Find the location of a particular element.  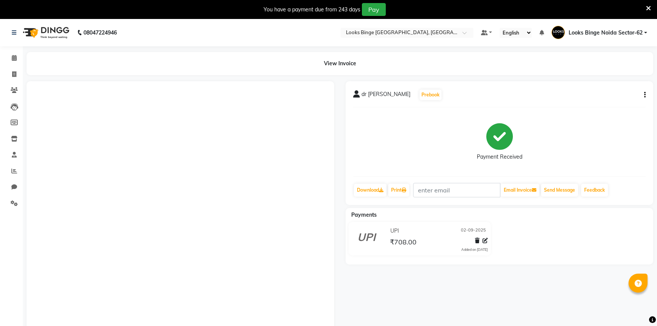

a: Download is located at coordinates (370, 190).